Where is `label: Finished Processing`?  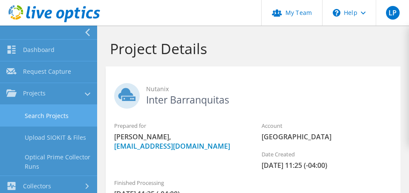
label: Finished Processing is located at coordinates (180, 183).